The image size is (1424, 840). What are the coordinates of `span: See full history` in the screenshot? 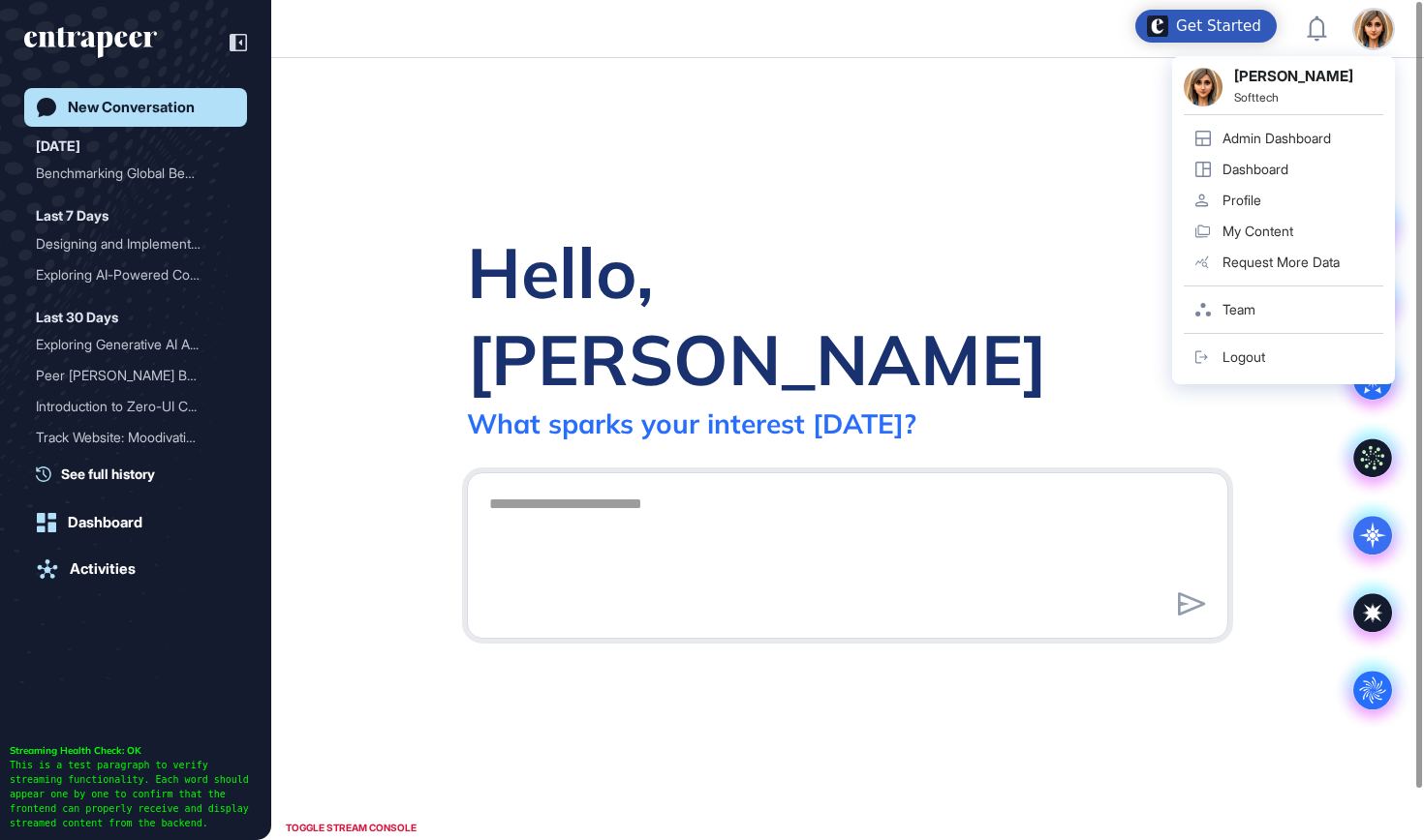 It's located at (108, 473).